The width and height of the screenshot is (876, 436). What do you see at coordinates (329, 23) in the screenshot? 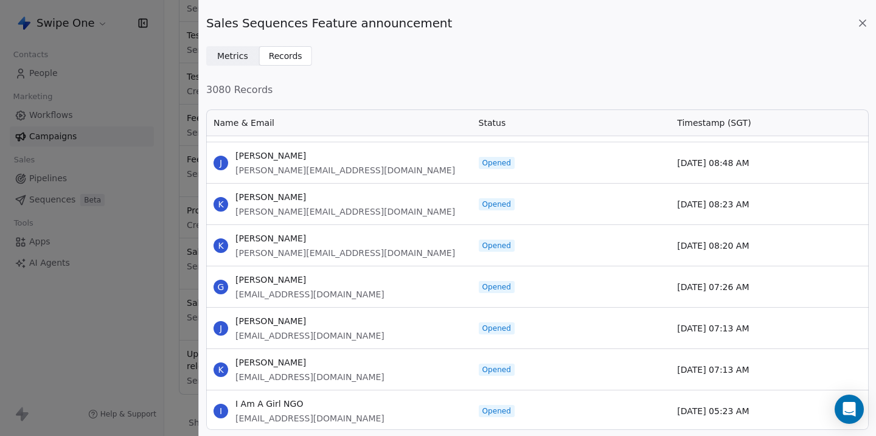
I see `span: Sales Sequences Feature announcement` at bounding box center [329, 23].